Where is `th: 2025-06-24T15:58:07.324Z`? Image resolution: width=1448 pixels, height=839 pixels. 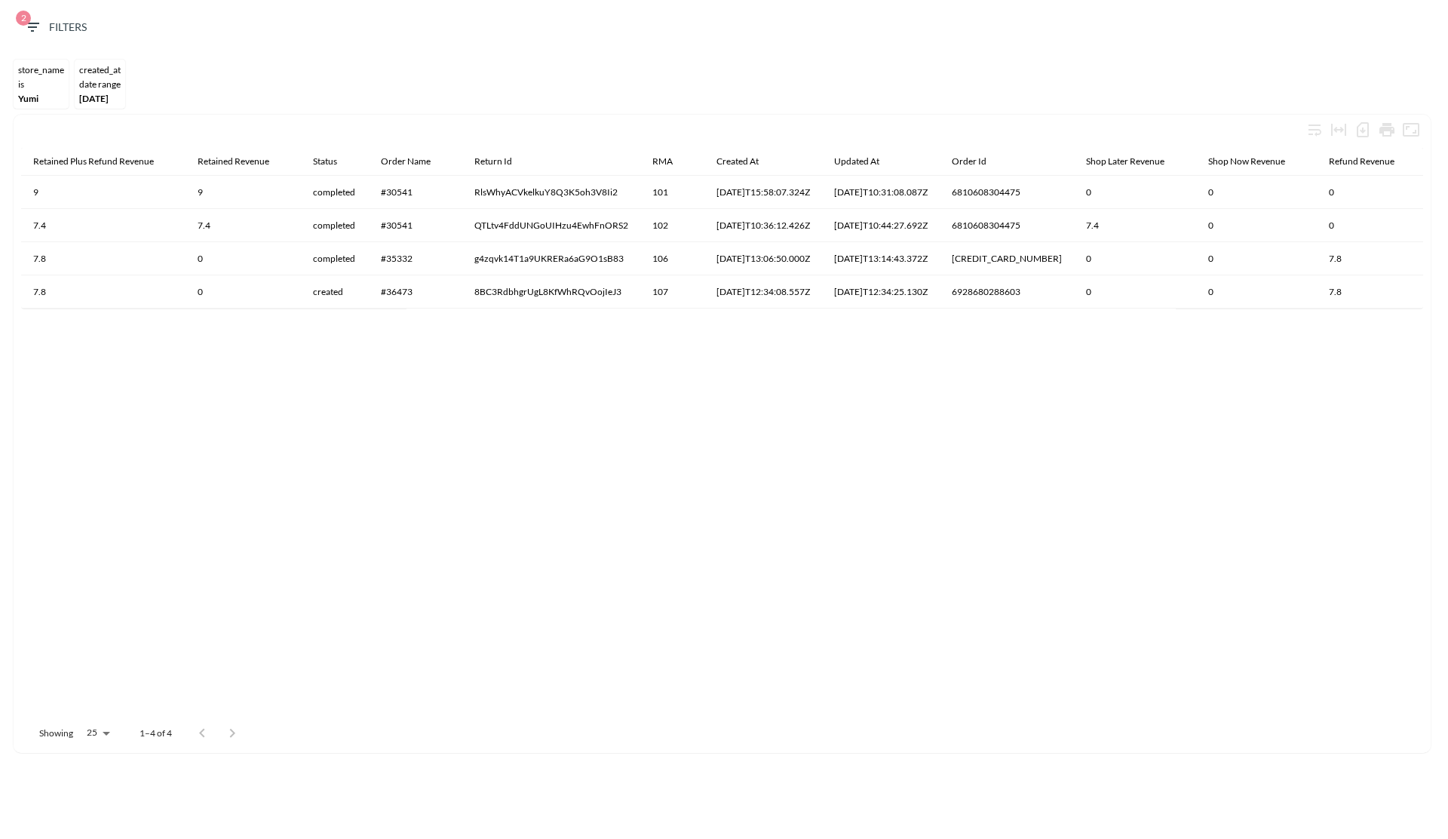
th: 2025-06-24T15:58:07.324Z is located at coordinates (763, 192).